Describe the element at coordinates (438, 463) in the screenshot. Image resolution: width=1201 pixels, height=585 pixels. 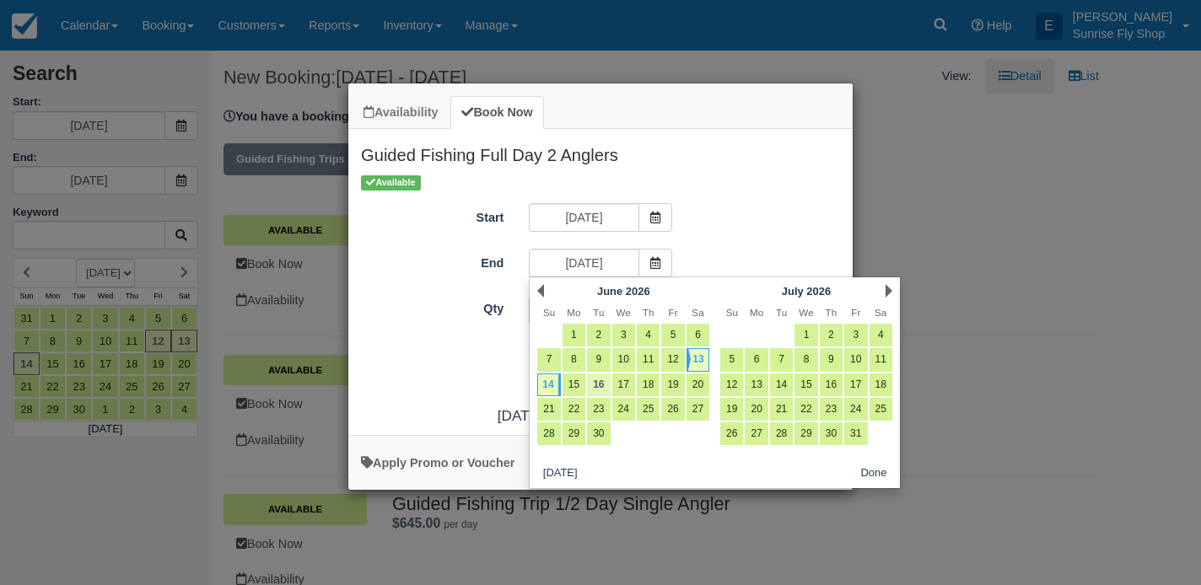
I see `a: Apply Voucher` at that location.